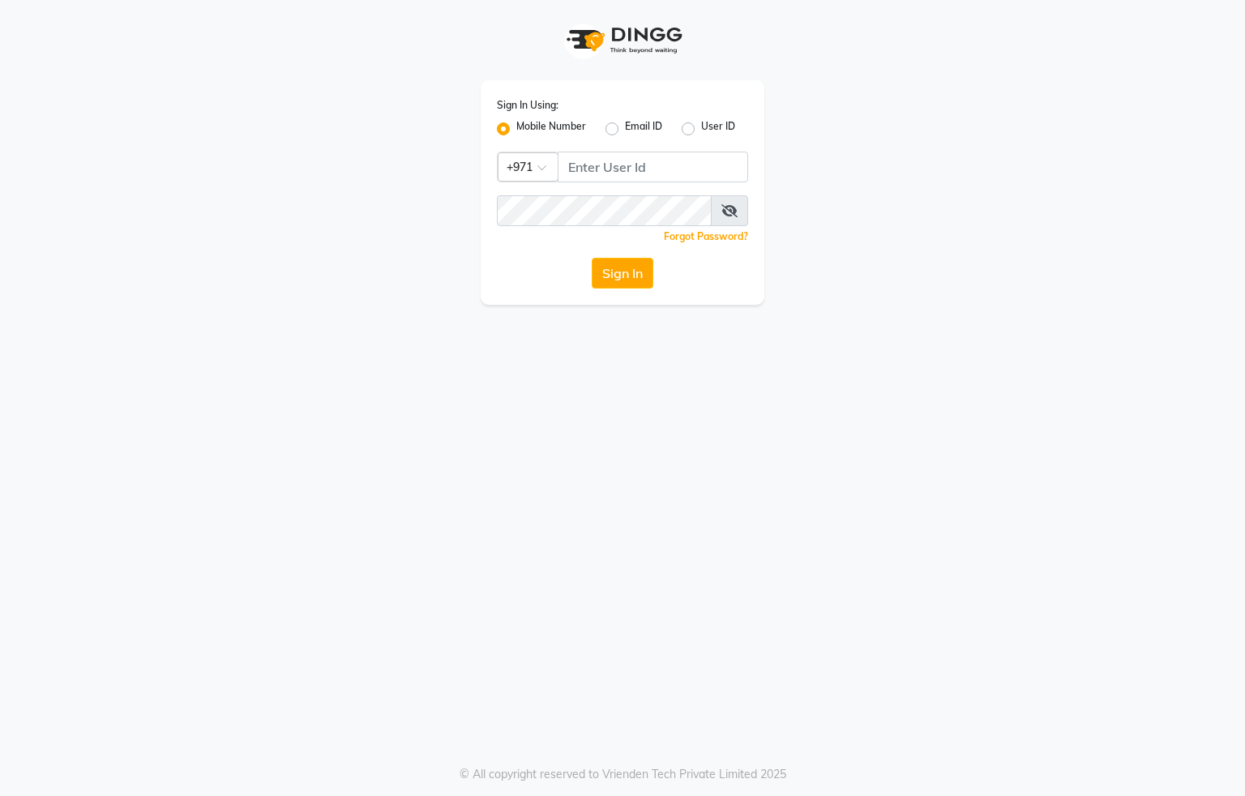  I want to click on button: Sign In, so click(622, 273).